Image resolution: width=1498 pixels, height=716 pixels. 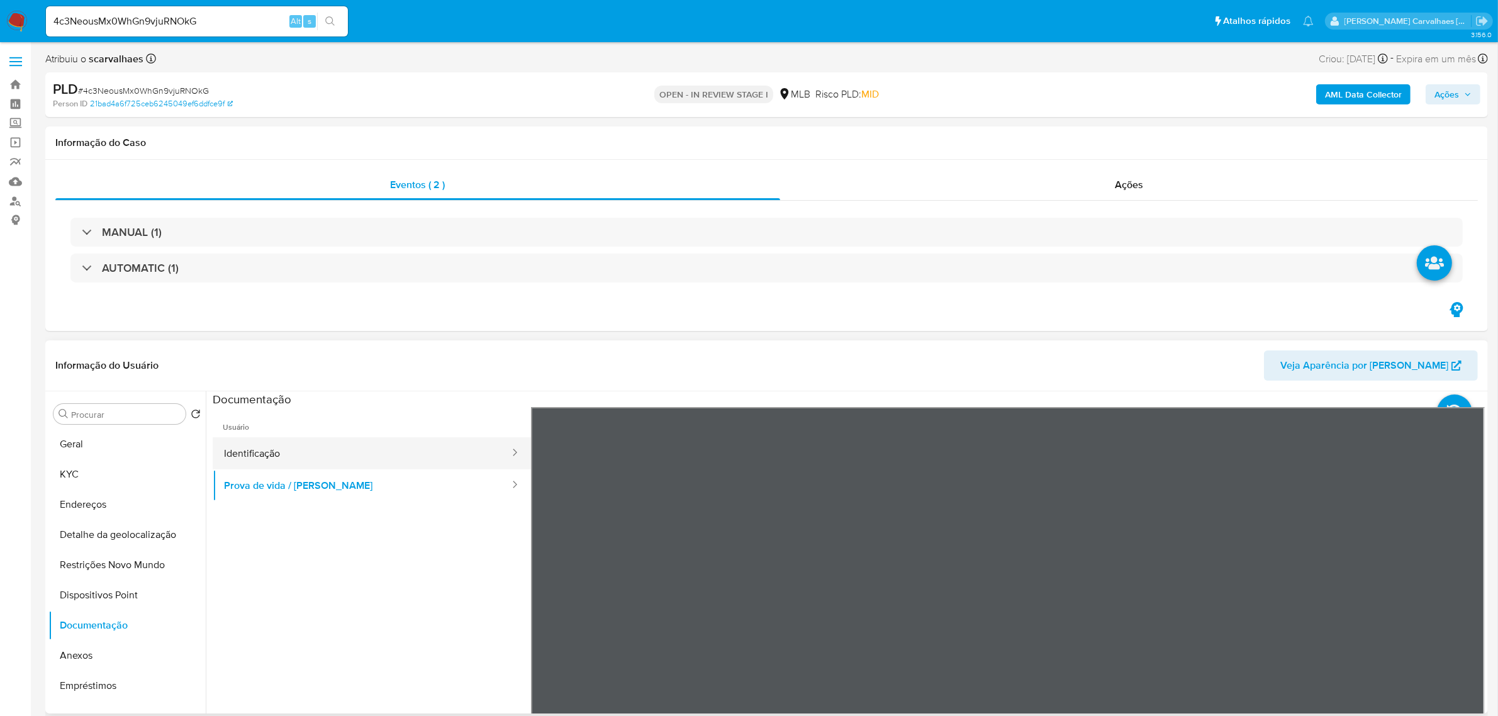 What do you see at coordinates (140, 268) in the screenshot?
I see `h3: AUTOMATIC (1)` at bounding box center [140, 268].